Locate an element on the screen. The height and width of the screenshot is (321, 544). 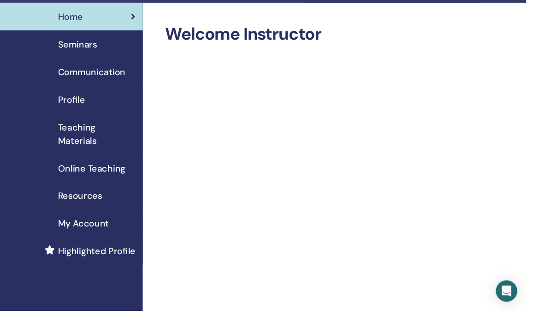
span: My Account is located at coordinates (86, 231).